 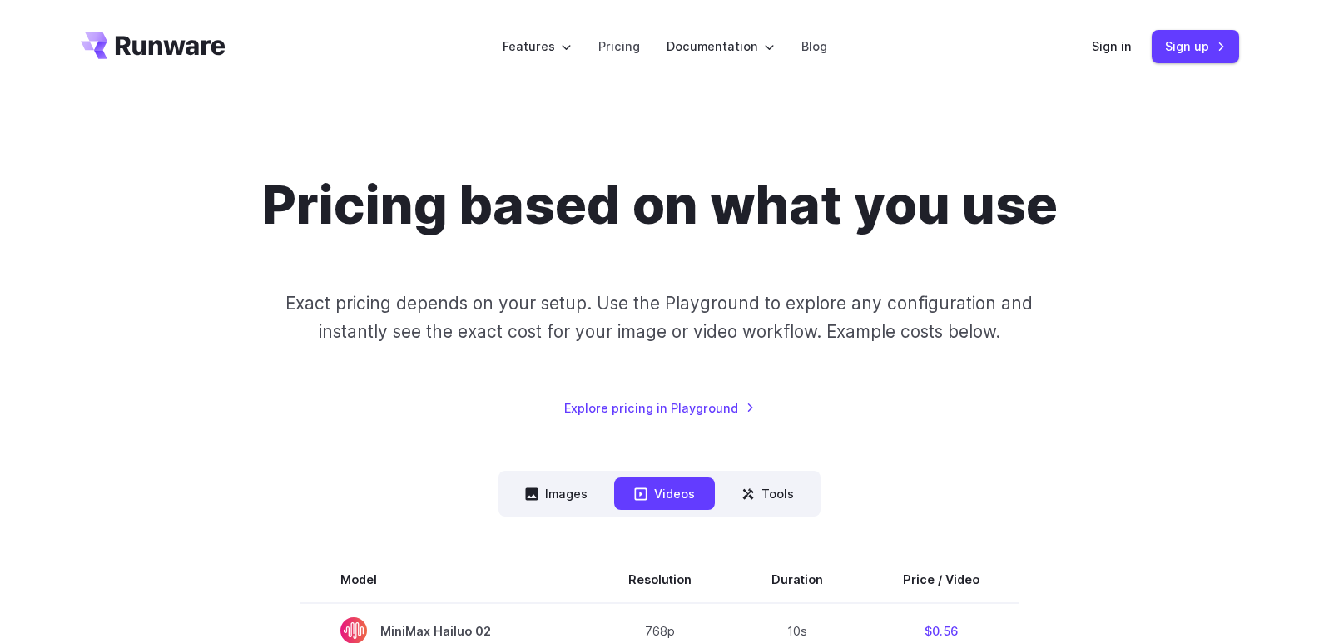 I want to click on a: Pricing, so click(x=619, y=46).